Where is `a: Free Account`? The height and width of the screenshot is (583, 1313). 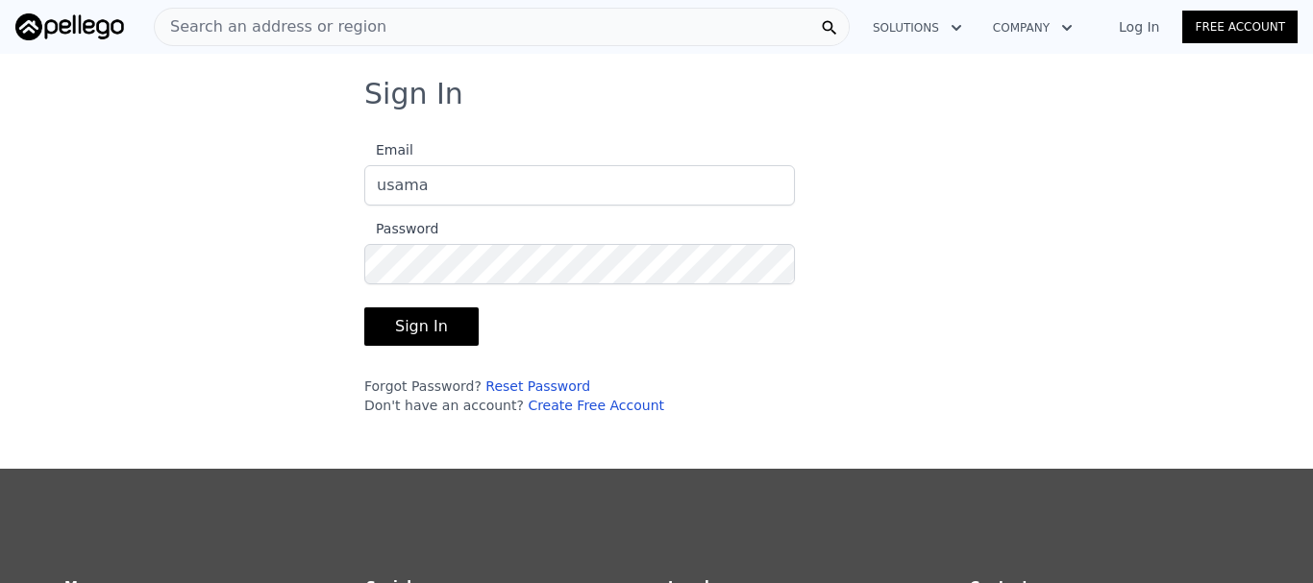
a: Free Account is located at coordinates (1240, 27).